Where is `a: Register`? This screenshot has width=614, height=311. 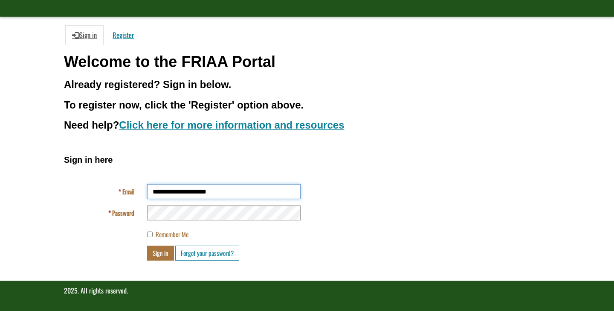 a: Register is located at coordinates (123, 35).